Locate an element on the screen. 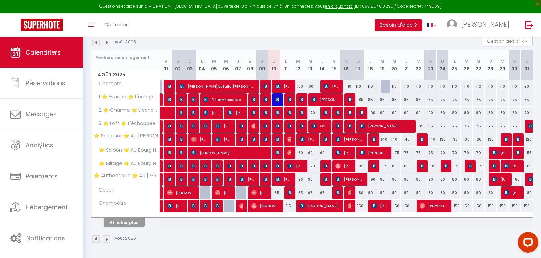  span: Chercher is located at coordinates (116, 24).